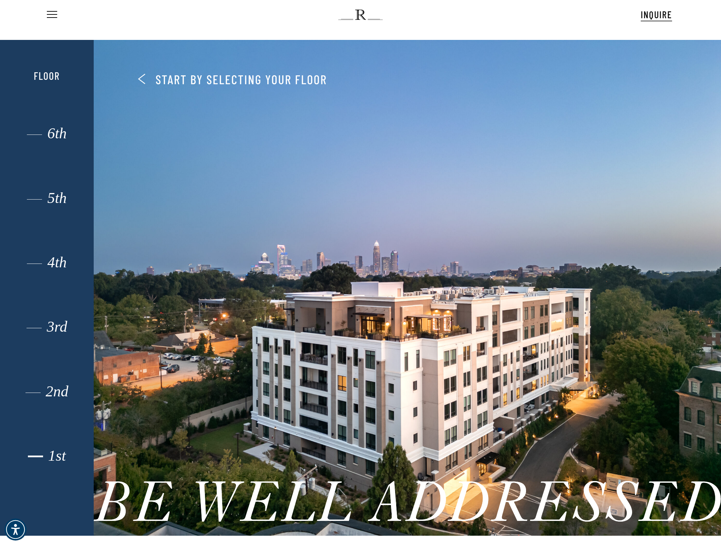 This screenshot has height=545, width=721. I want to click on div: 5th, so click(47, 198).